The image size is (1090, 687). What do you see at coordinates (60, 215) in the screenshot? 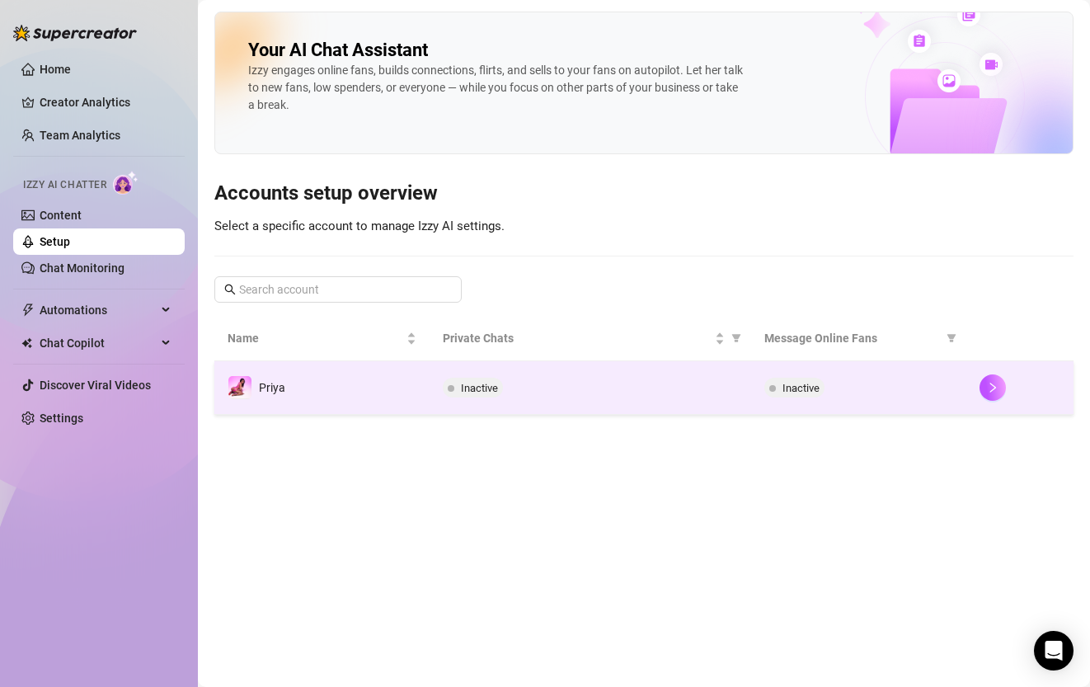
I see `a: Content` at bounding box center [60, 215].